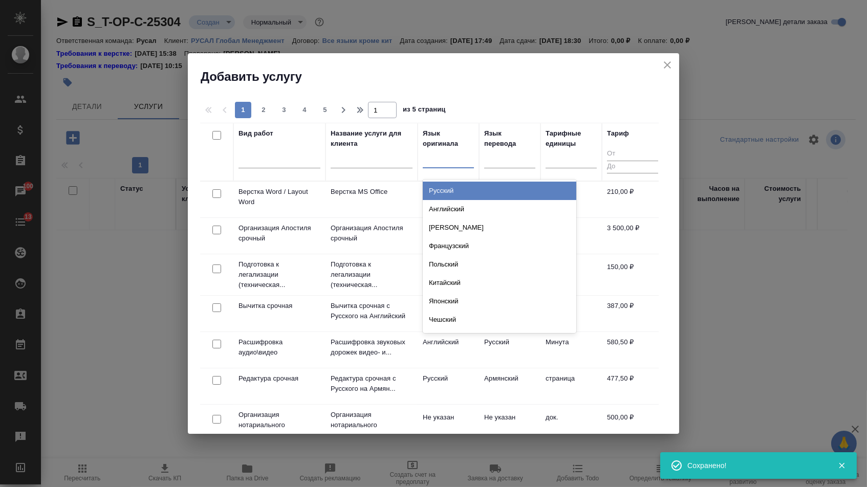  I want to click on td: 500,00 ₽, so click(633, 425).